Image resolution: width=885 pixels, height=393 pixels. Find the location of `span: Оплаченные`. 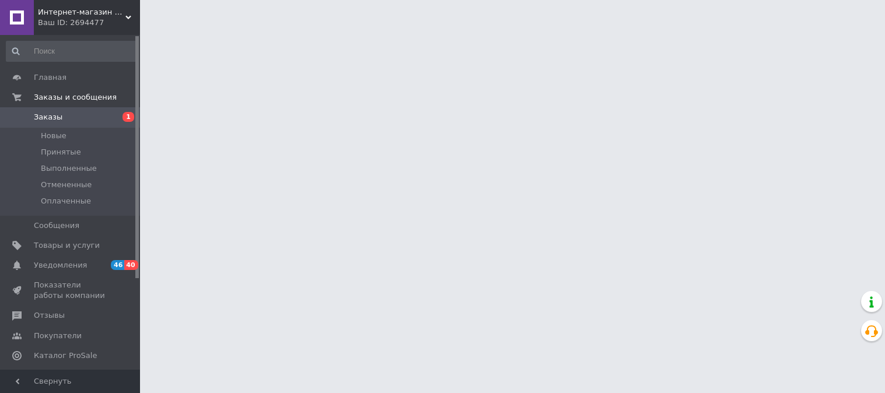

span: Оплаченные is located at coordinates (66, 201).